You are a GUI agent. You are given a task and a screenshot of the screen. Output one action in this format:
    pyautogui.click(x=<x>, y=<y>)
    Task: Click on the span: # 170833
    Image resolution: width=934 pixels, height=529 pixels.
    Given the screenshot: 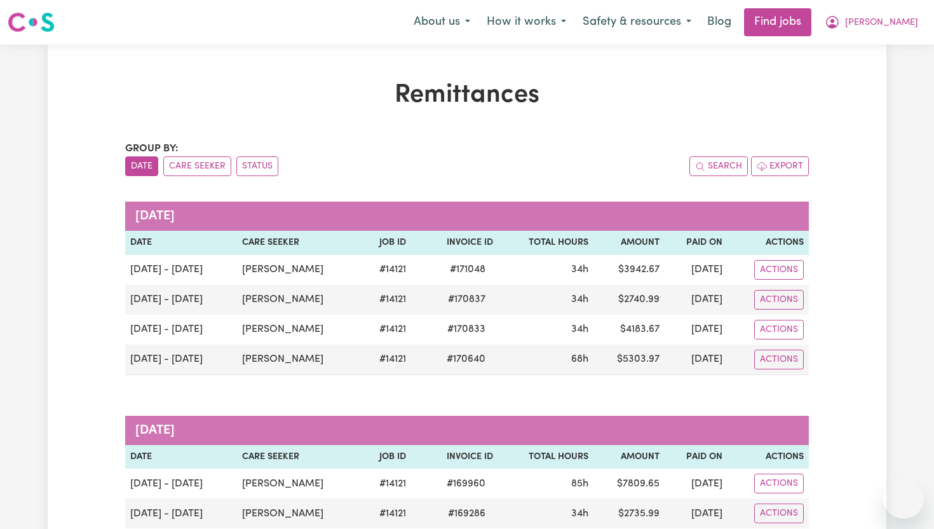 What is the action you would take?
    pyautogui.click(x=466, y=329)
    